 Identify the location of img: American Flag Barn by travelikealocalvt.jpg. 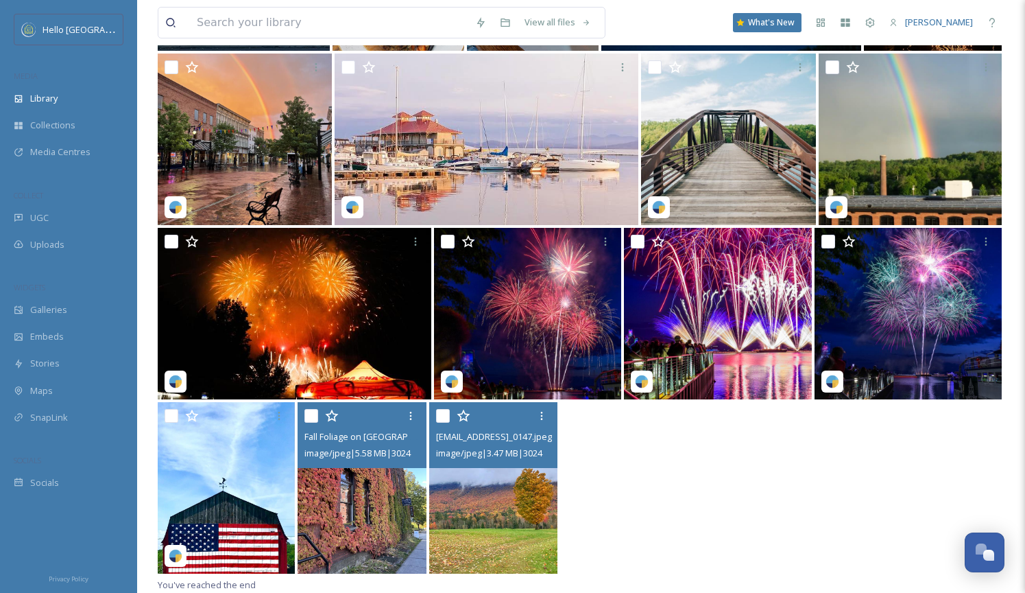
(226, 488).